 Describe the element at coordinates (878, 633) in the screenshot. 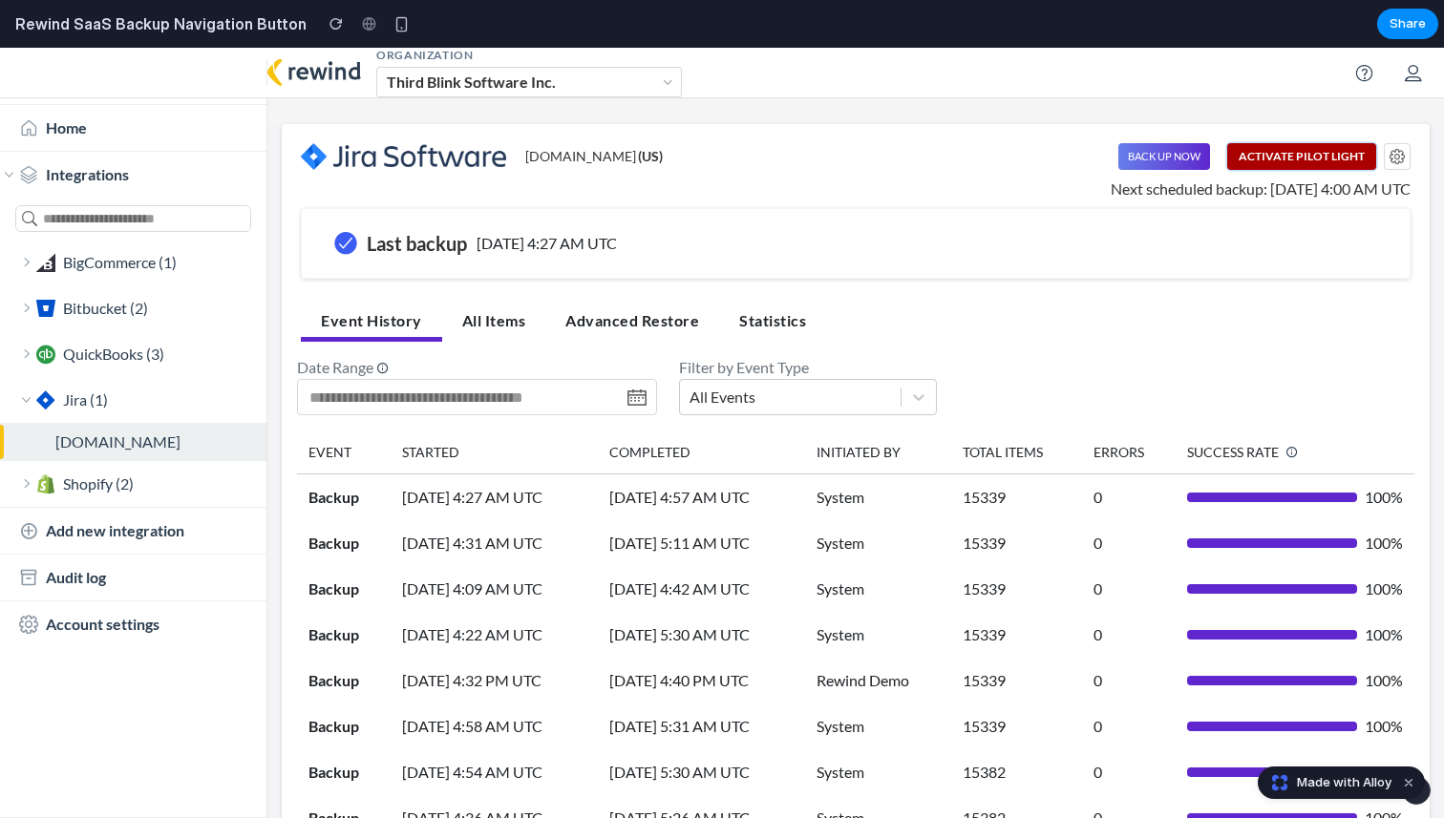

I see `td: Rewind Demo` at that location.